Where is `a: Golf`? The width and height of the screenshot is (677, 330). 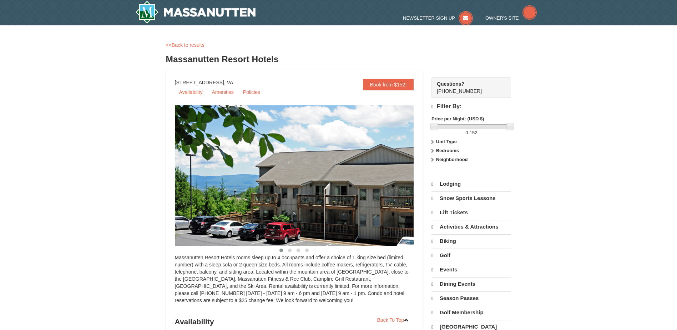 a: Golf is located at coordinates (471, 255).